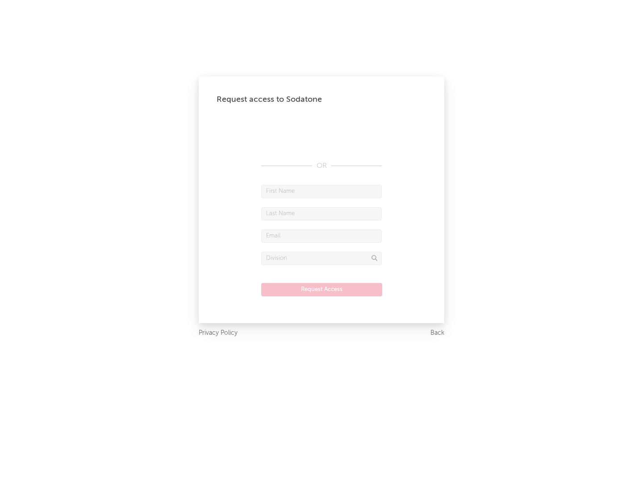 The height and width of the screenshot is (491, 643). What do you see at coordinates (322, 259) in the screenshot?
I see `input: Division` at bounding box center [322, 259].